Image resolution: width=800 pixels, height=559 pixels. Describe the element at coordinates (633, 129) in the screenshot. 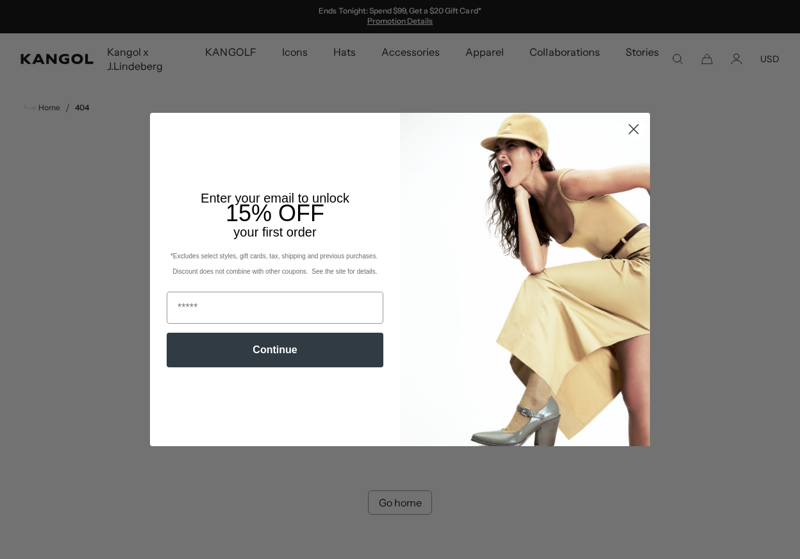

I see `button: Close dialog` at that location.